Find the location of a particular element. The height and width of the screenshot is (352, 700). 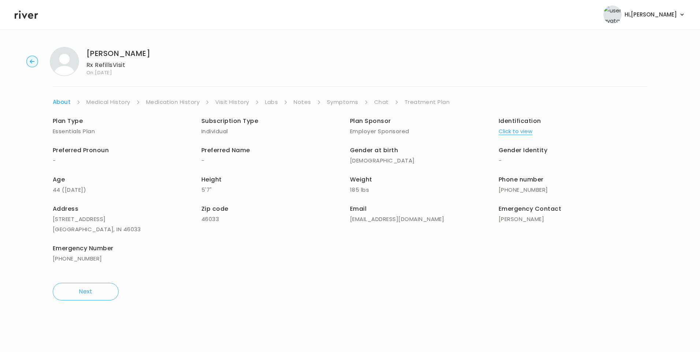

span: Weight is located at coordinates (361, 179).